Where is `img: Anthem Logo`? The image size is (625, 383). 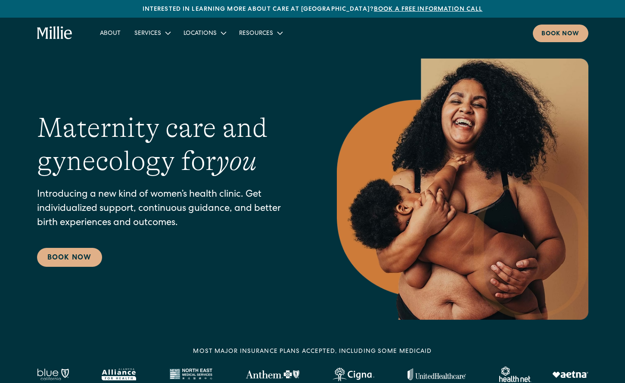 img: Anthem Logo is located at coordinates (272, 375).